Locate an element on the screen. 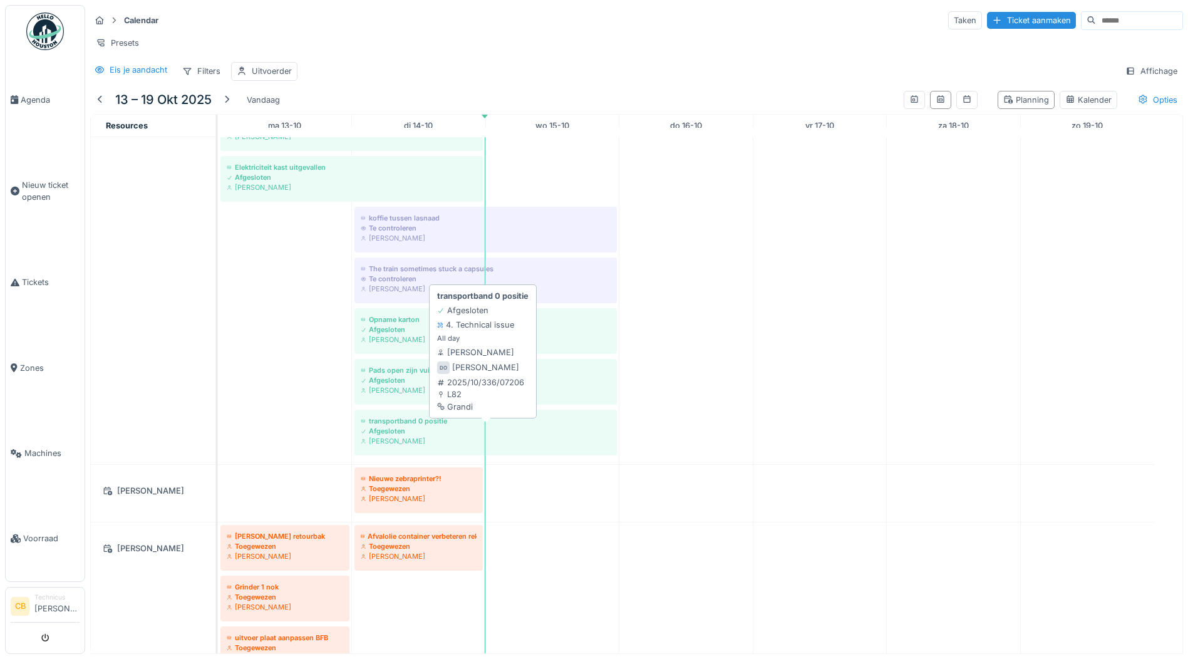 The image size is (1188, 659). div: Pads open zijn vuil niet ieder pakje is located at coordinates (485, 370).